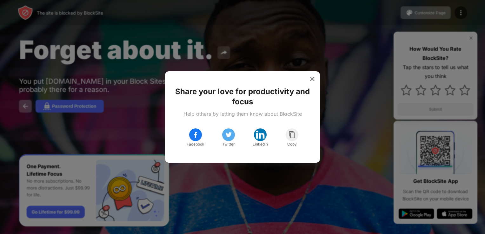  I want to click on div: Facebook, so click(196, 144).